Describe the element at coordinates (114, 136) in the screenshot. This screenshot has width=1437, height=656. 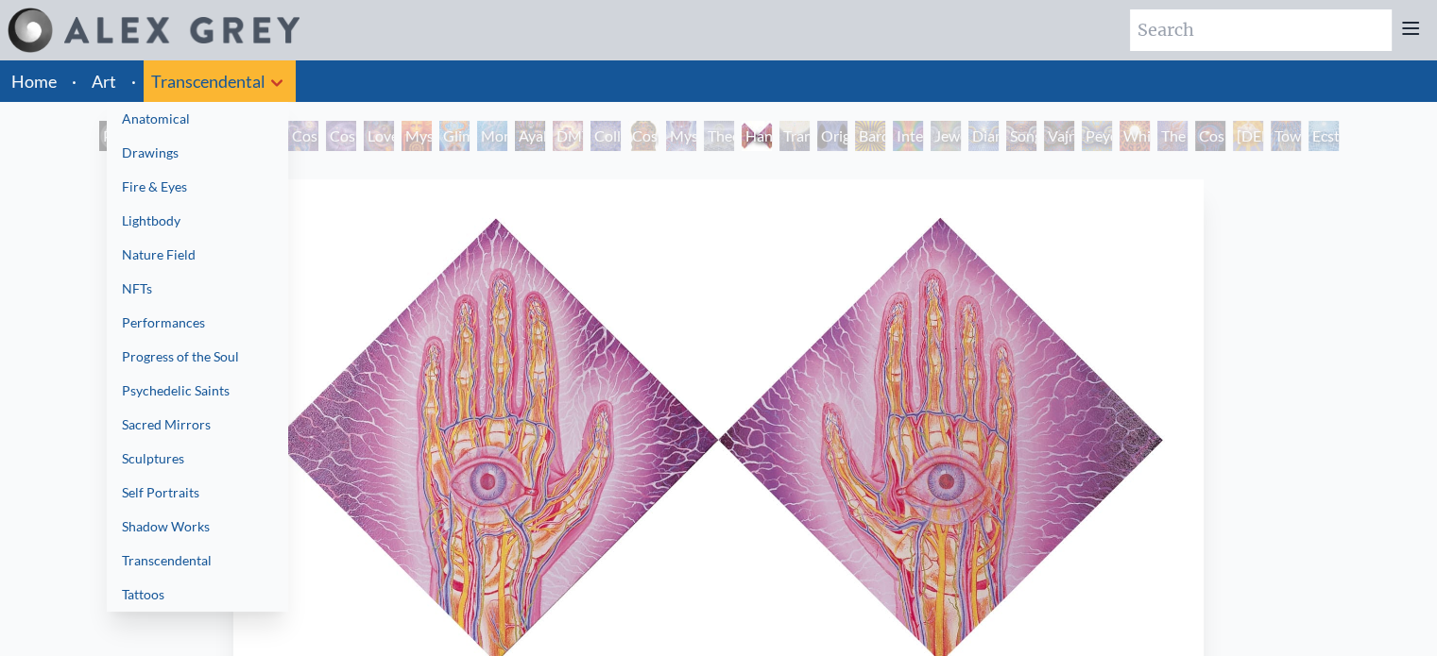
I see `div: Polar Unity Spiral` at that location.